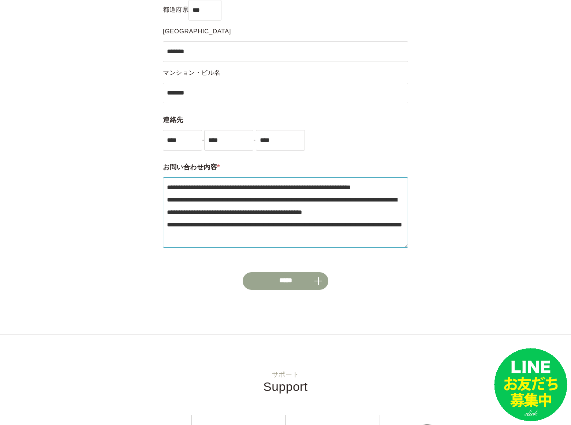 The height and width of the screenshot is (425, 571). Describe the element at coordinates (531, 385) in the screenshot. I see `img: small_line.png` at that location.